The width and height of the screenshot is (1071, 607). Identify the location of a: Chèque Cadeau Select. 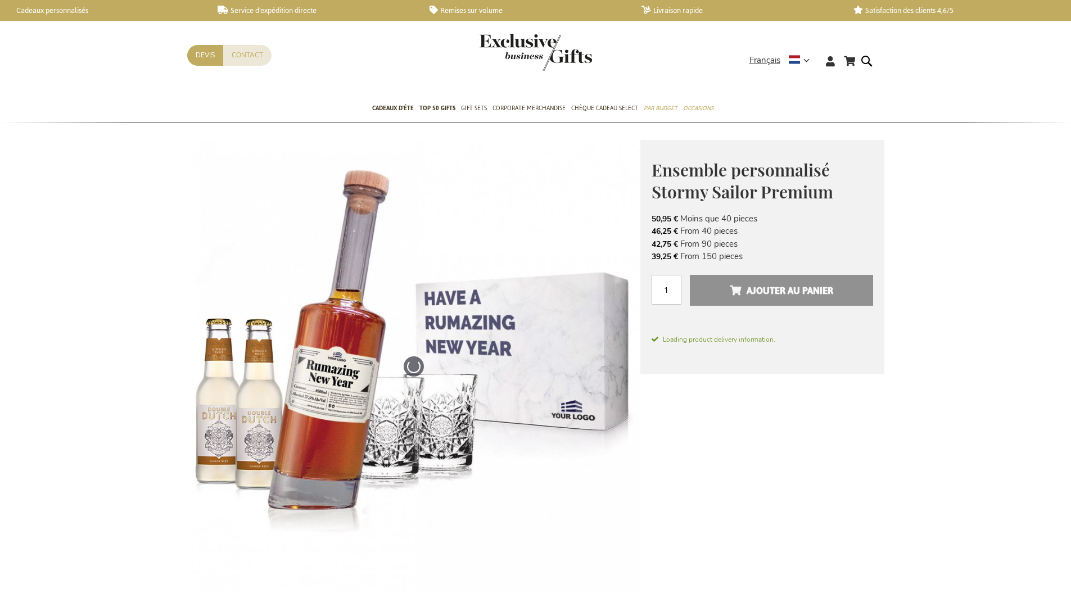
(604, 109).